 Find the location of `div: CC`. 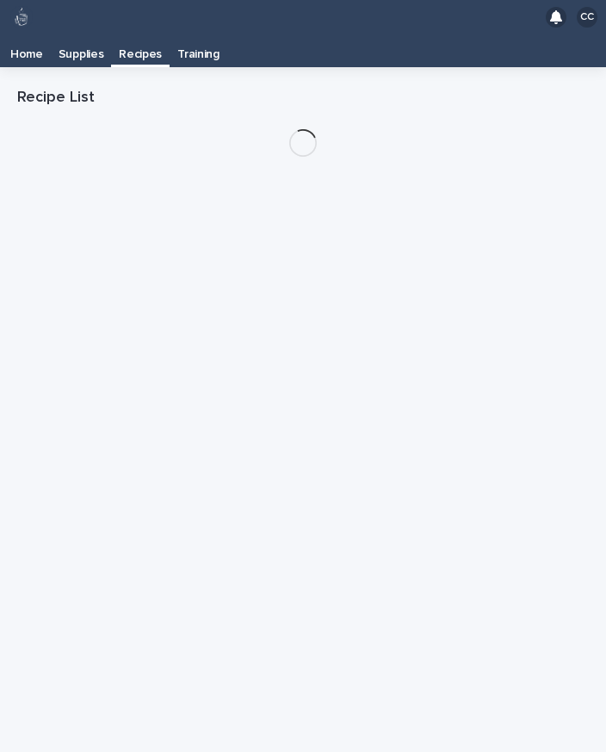

div: CC is located at coordinates (587, 17).